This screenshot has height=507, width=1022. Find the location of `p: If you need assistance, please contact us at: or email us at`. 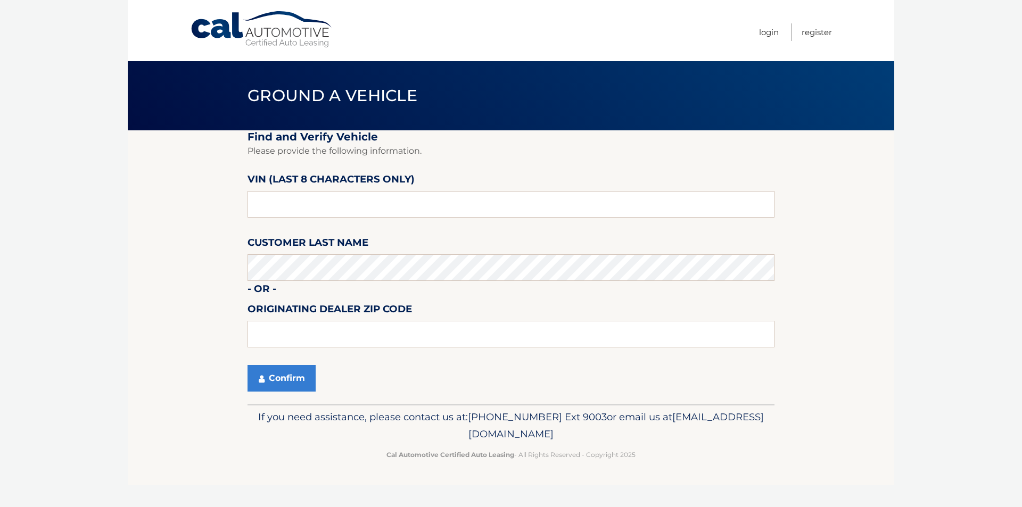

p: If you need assistance, please contact us at: or email us at is located at coordinates (511, 426).